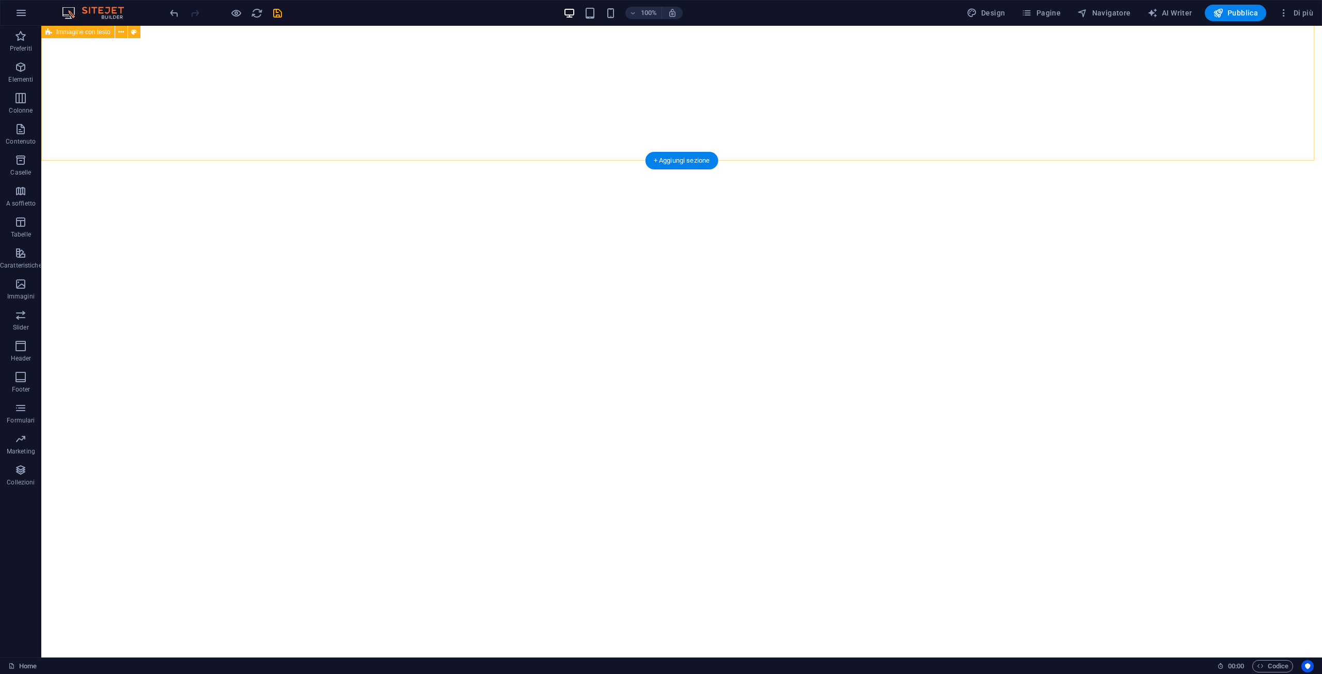 This screenshot has width=1322, height=674. I want to click on span: AI Writer, so click(1169, 13).